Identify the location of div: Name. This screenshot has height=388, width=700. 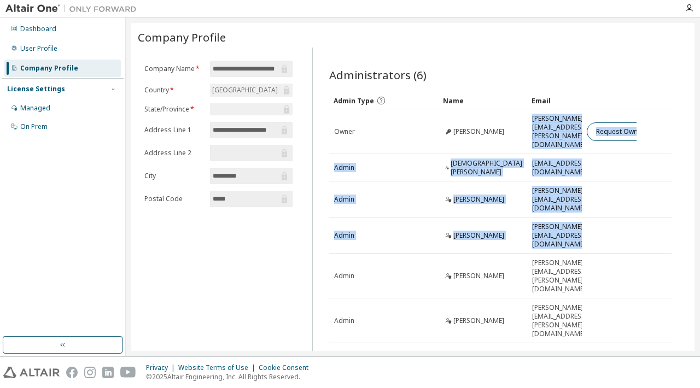
(483, 101).